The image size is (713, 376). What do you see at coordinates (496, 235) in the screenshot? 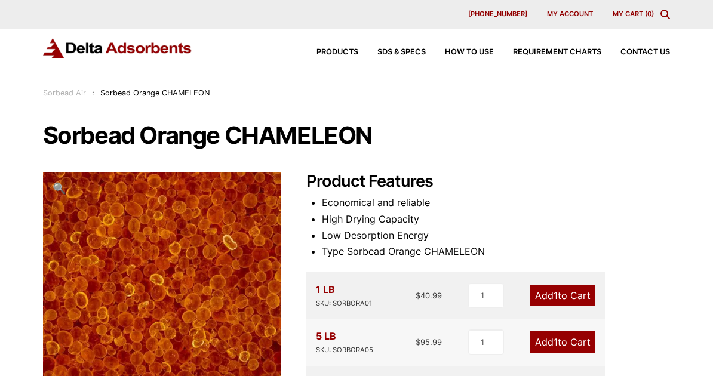
I see `li: Low Desorption Energy` at bounding box center [496, 235].